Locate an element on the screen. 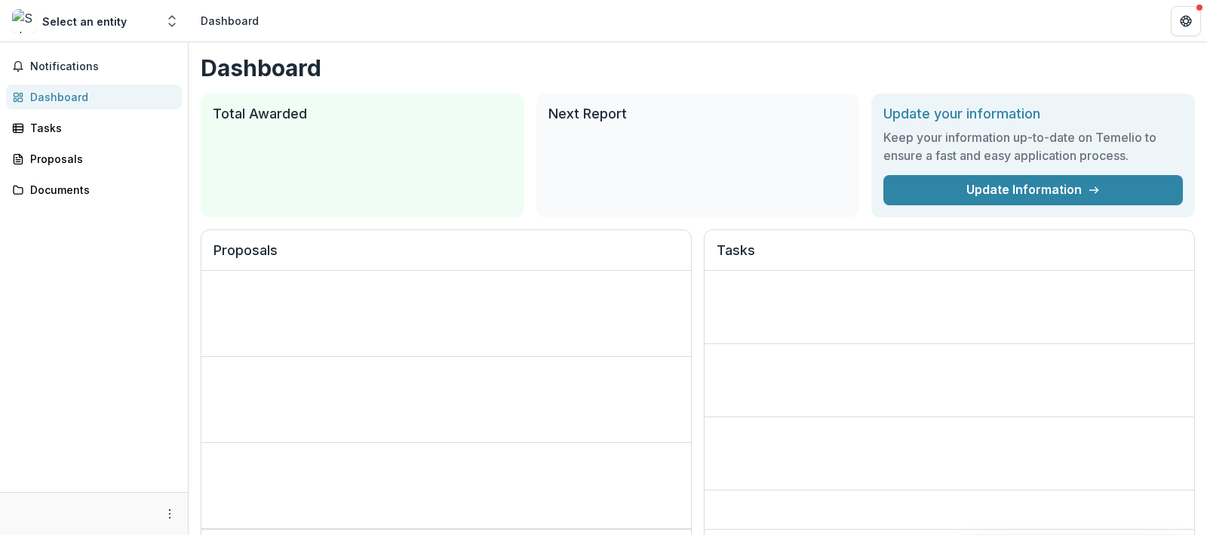 Image resolution: width=1207 pixels, height=535 pixels. button: Get Help is located at coordinates (1186, 21).